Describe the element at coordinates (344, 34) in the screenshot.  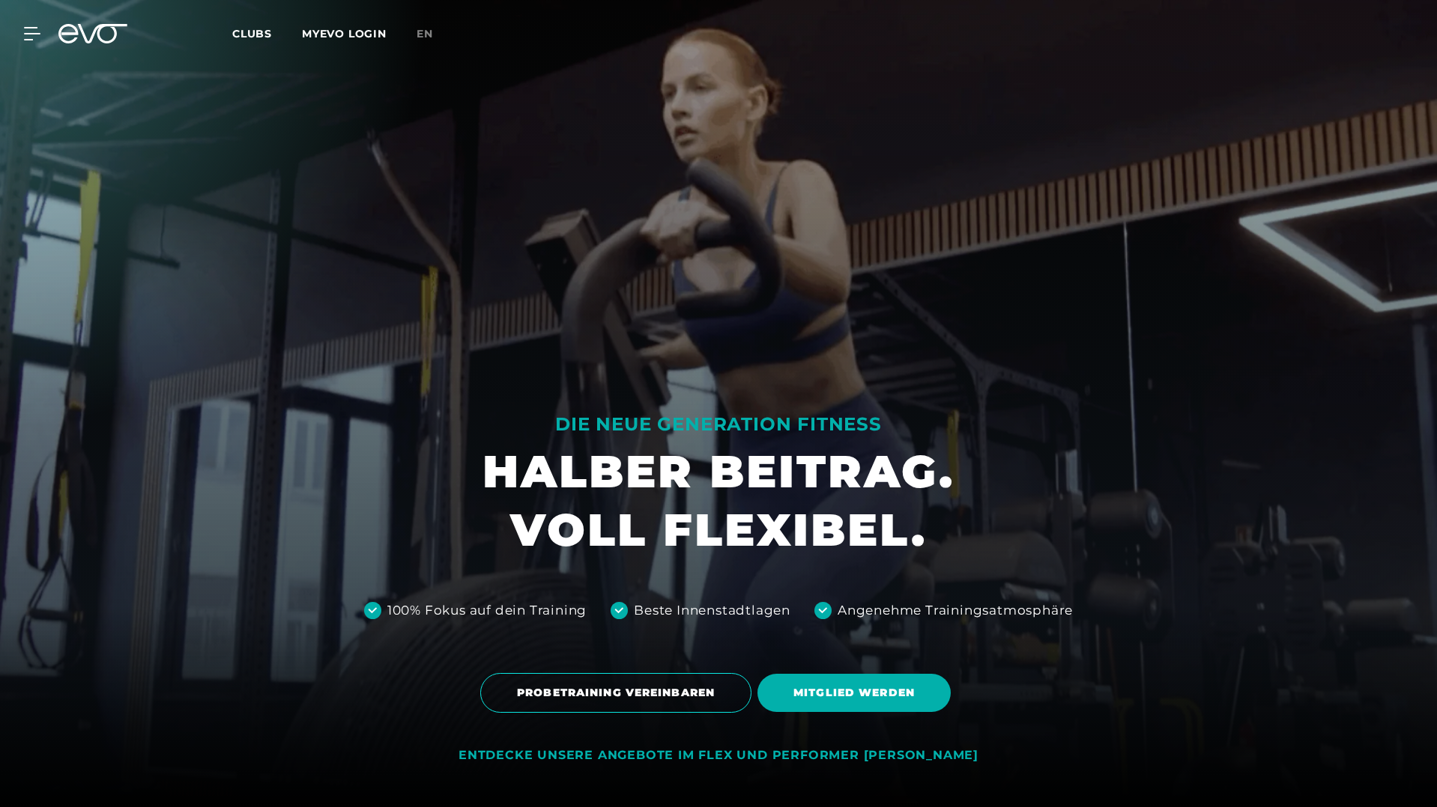
I see `a: MYEVO LOGIN` at that location.